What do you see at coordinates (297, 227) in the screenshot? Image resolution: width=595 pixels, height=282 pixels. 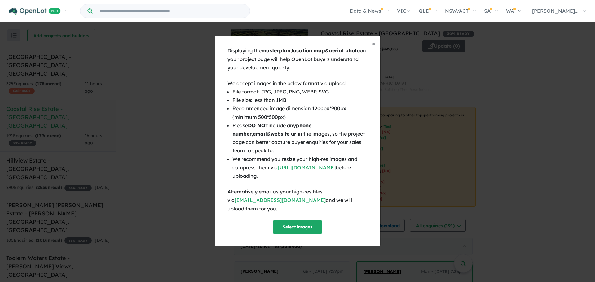 I see `button: Select images` at bounding box center [297, 227].